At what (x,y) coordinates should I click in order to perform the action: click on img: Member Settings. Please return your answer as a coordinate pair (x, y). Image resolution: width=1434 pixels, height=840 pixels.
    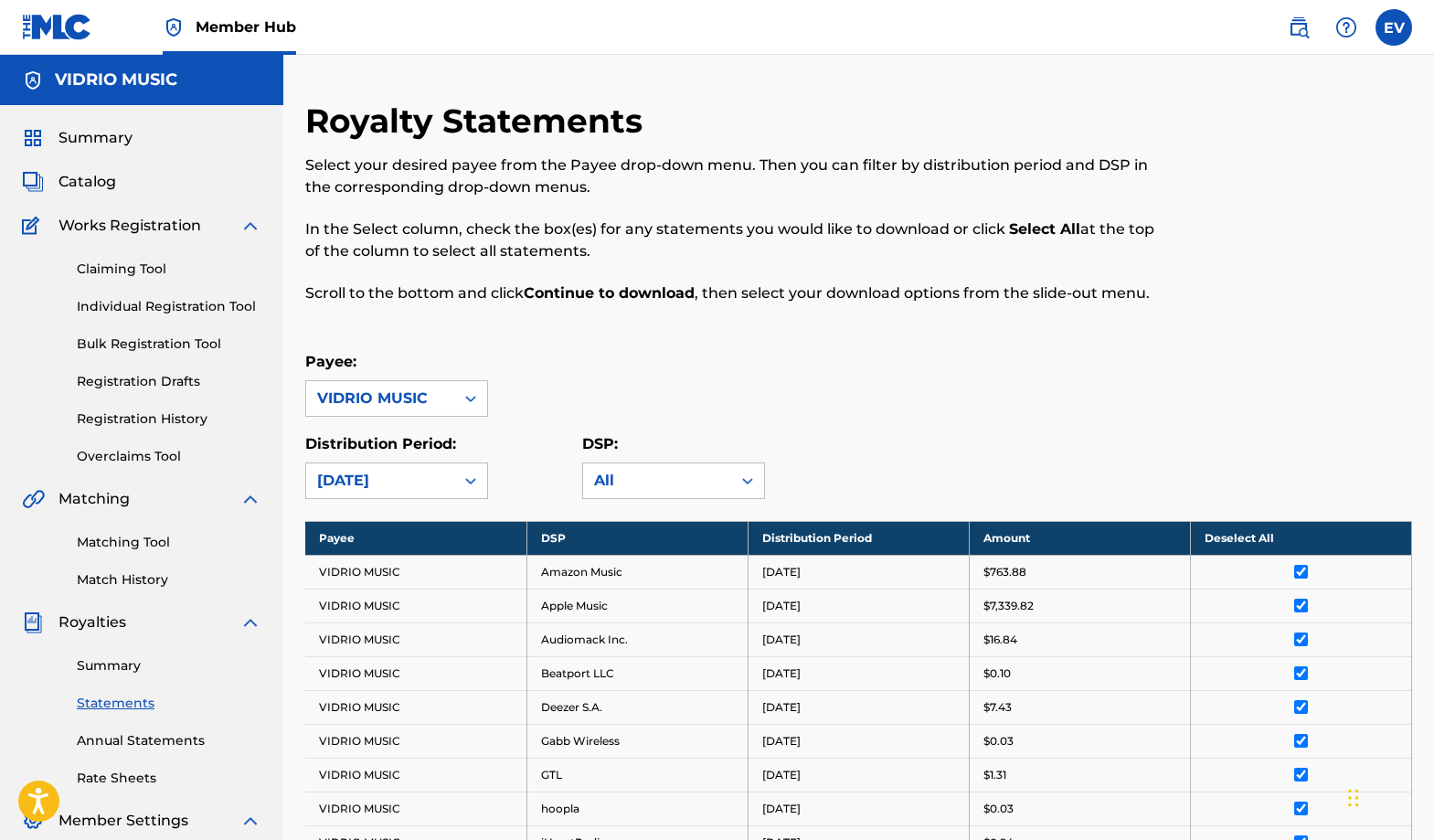
    Looking at the image, I should click on (33, 820).